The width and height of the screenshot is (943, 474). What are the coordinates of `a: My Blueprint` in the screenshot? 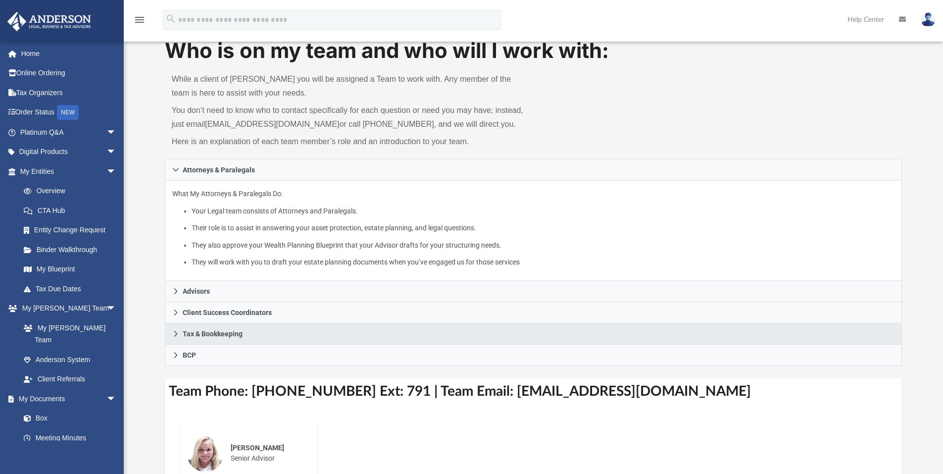 It's located at (70, 269).